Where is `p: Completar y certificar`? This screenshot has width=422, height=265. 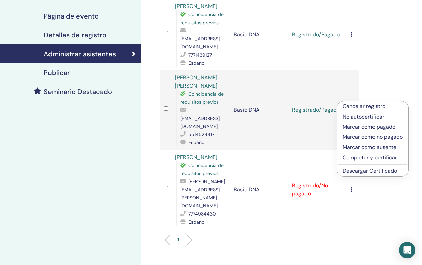
p: Completar y certificar is located at coordinates (372, 158).